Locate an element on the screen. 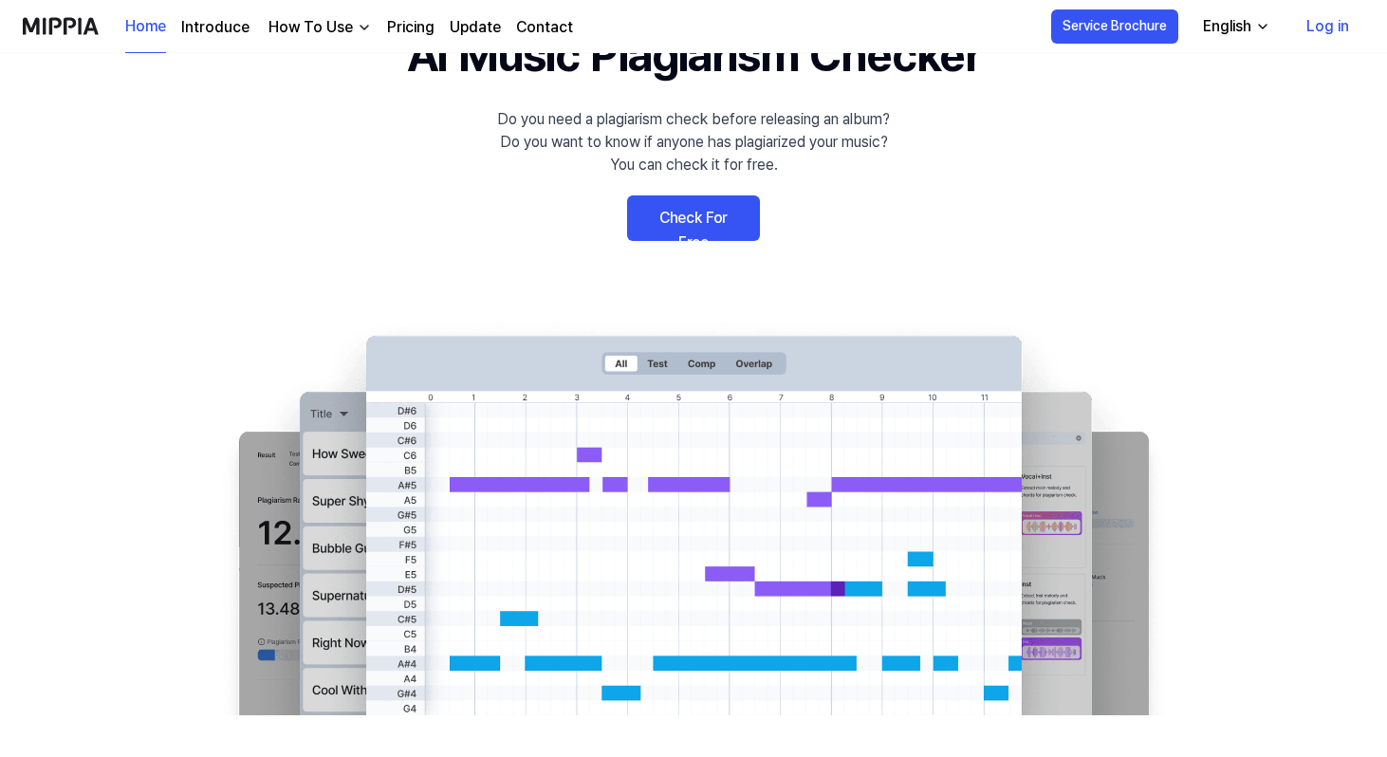 This screenshot has width=1387, height=757. a: Contact is located at coordinates (544, 28).